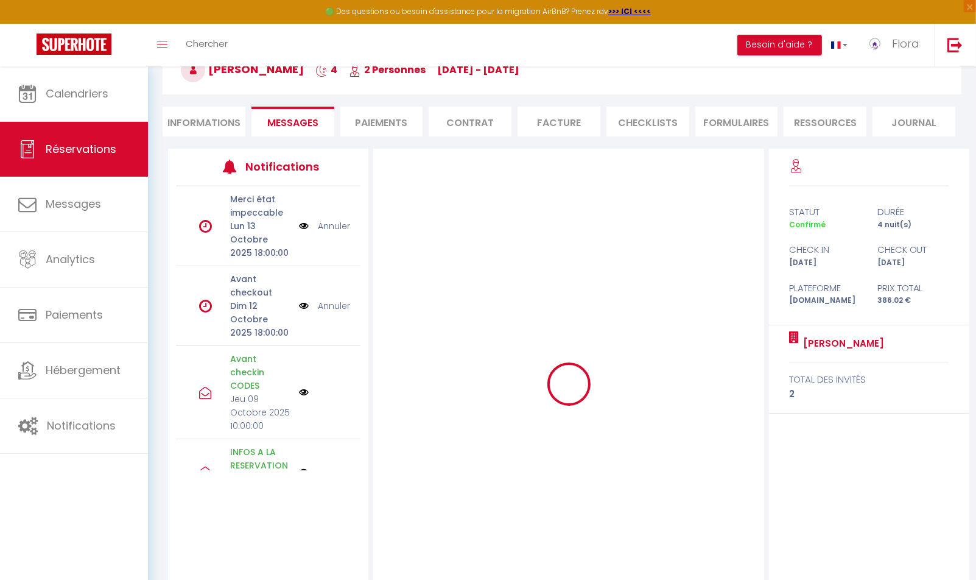  Describe the element at coordinates (906, 43) in the screenshot. I see `span: Flora` at that location.